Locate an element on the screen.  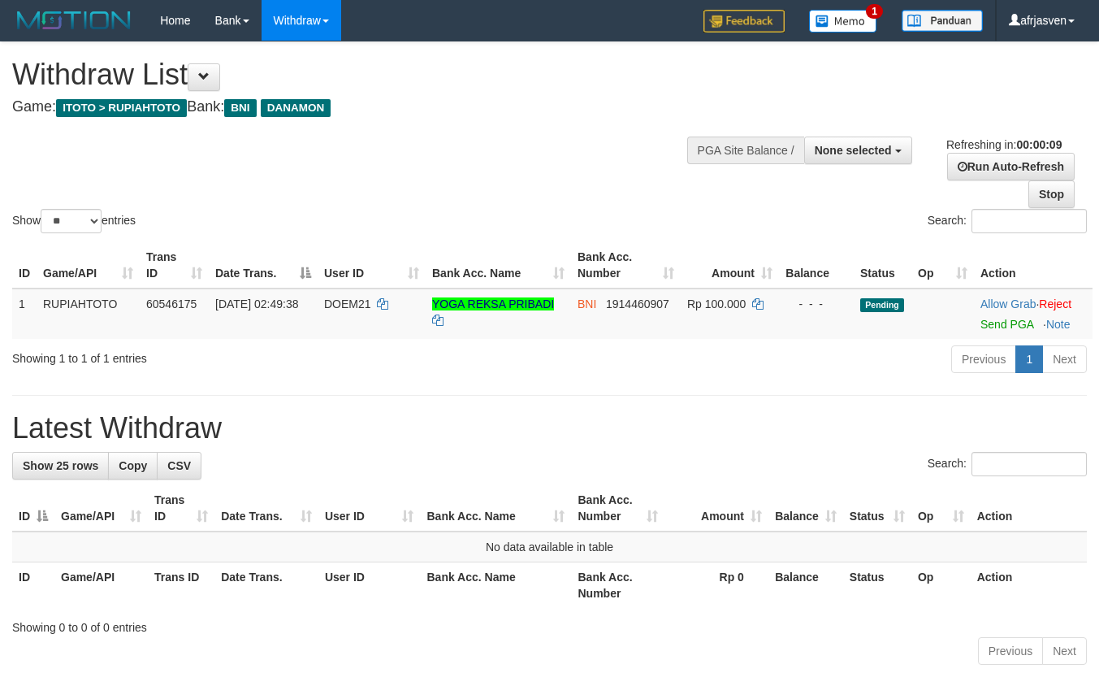
button: None selected is located at coordinates (858, 150).